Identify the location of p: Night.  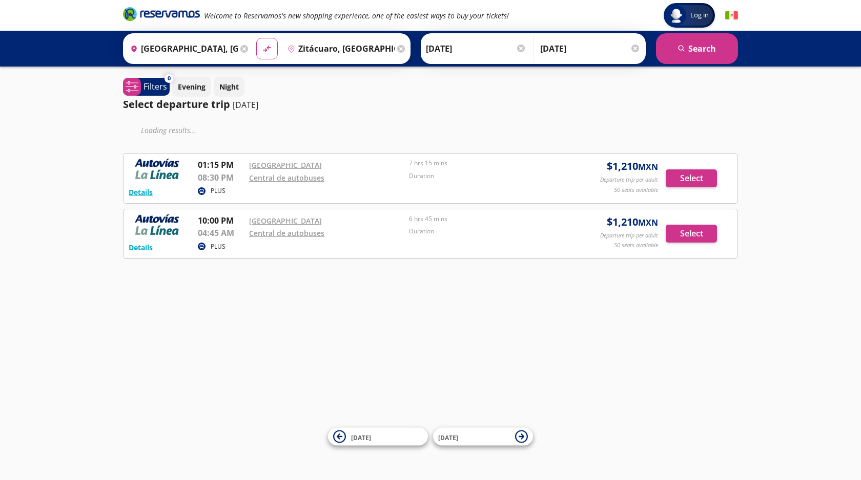
(229, 87).